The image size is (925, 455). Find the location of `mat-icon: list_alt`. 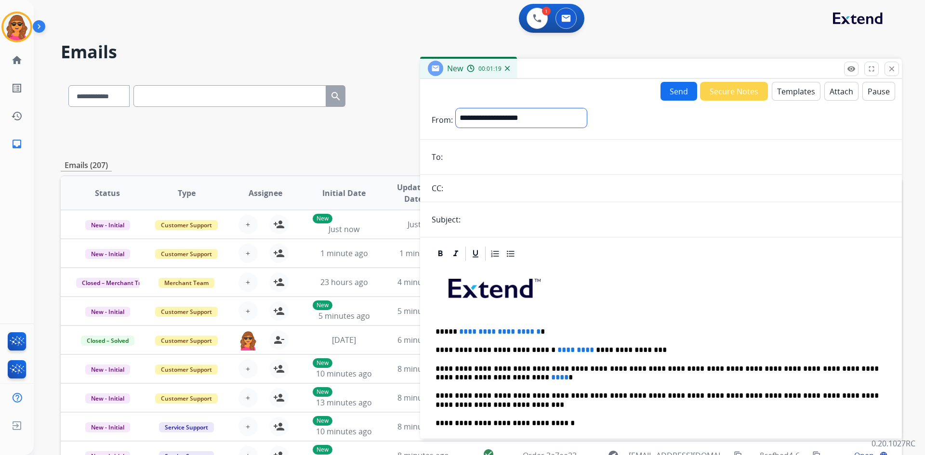

mat-icon: list_alt is located at coordinates (17, 88).